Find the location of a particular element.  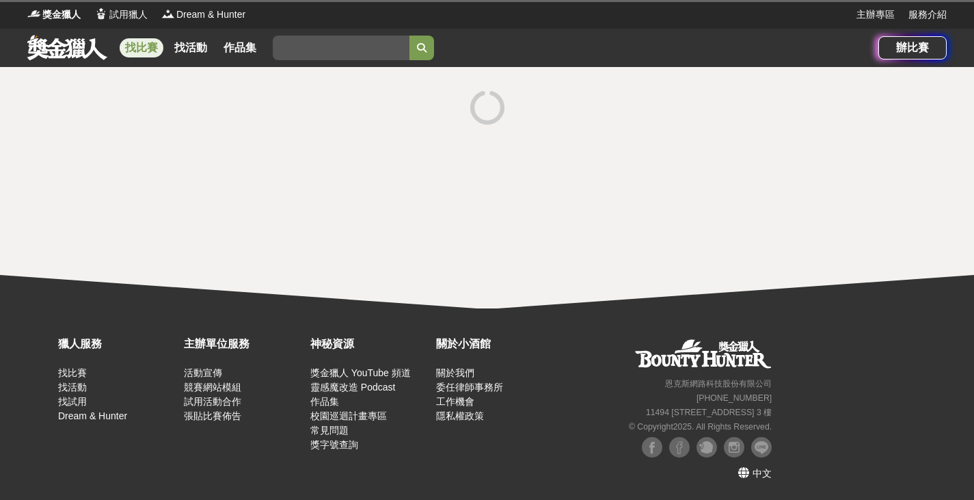

a: 競賽網站模組 is located at coordinates (213, 387).